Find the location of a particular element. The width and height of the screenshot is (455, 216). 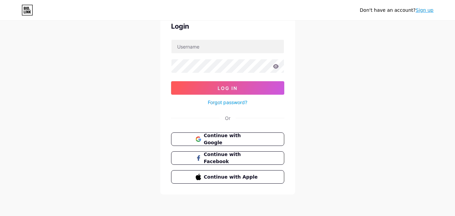

span: Continue with Facebook is located at coordinates (232, 158).